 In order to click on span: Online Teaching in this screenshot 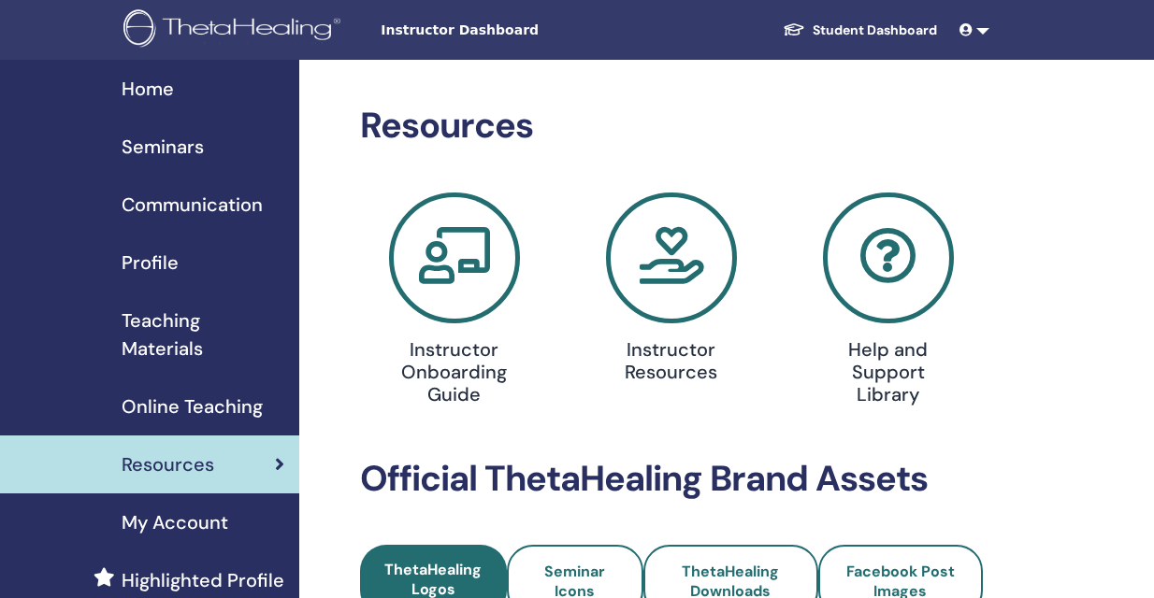, I will do `click(192, 407)`.